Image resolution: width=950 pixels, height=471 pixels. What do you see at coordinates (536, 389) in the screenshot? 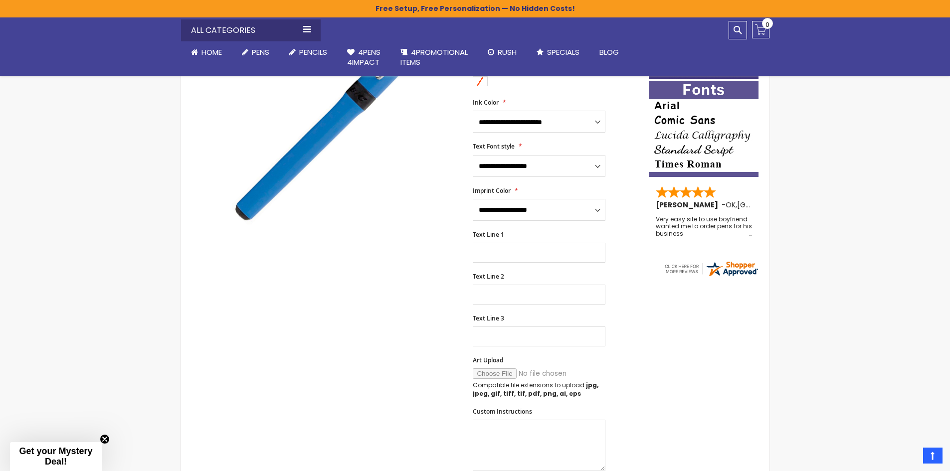
I see `strong: jpg, jpeg, gif, tiff, tif, pdf, png, ai, eps` at bounding box center [536, 389].